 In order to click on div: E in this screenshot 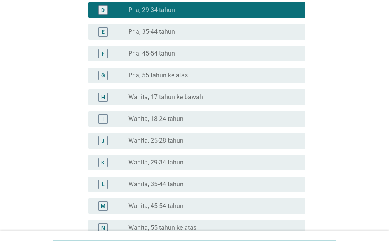, I will do `click(103, 32)`.